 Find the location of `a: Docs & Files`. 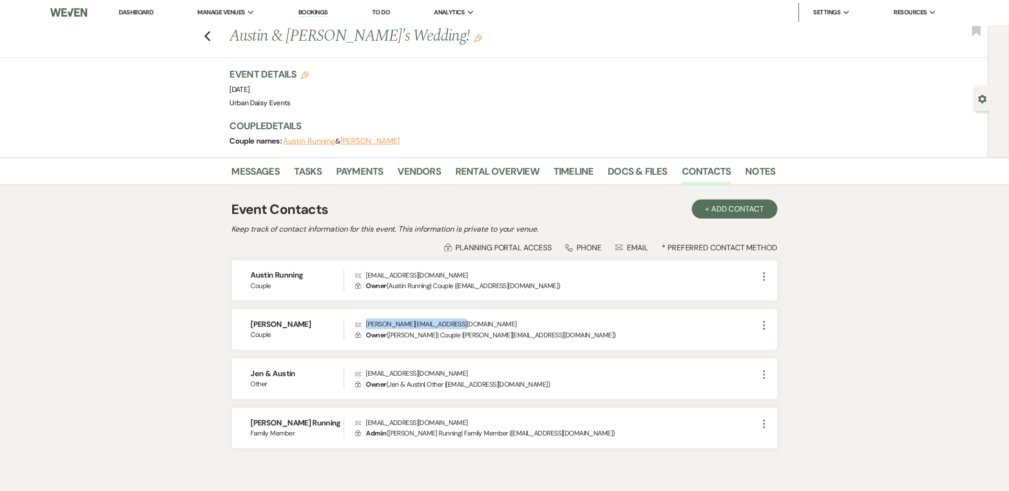

a: Docs & Files is located at coordinates (638, 174).